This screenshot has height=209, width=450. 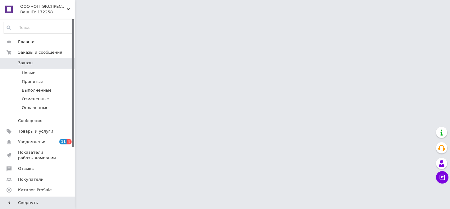 I want to click on span: Новые, so click(x=29, y=73).